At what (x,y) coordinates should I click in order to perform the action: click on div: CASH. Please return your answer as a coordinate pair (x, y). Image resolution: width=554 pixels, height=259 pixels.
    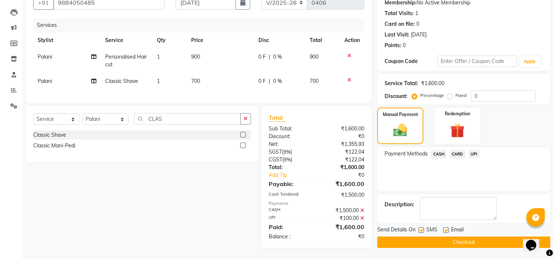
    Looking at the image, I should click on (289, 211).